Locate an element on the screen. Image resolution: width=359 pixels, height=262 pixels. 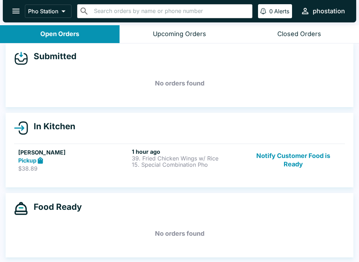
button: Notify Customer Food is Ready is located at coordinates (293, 160).